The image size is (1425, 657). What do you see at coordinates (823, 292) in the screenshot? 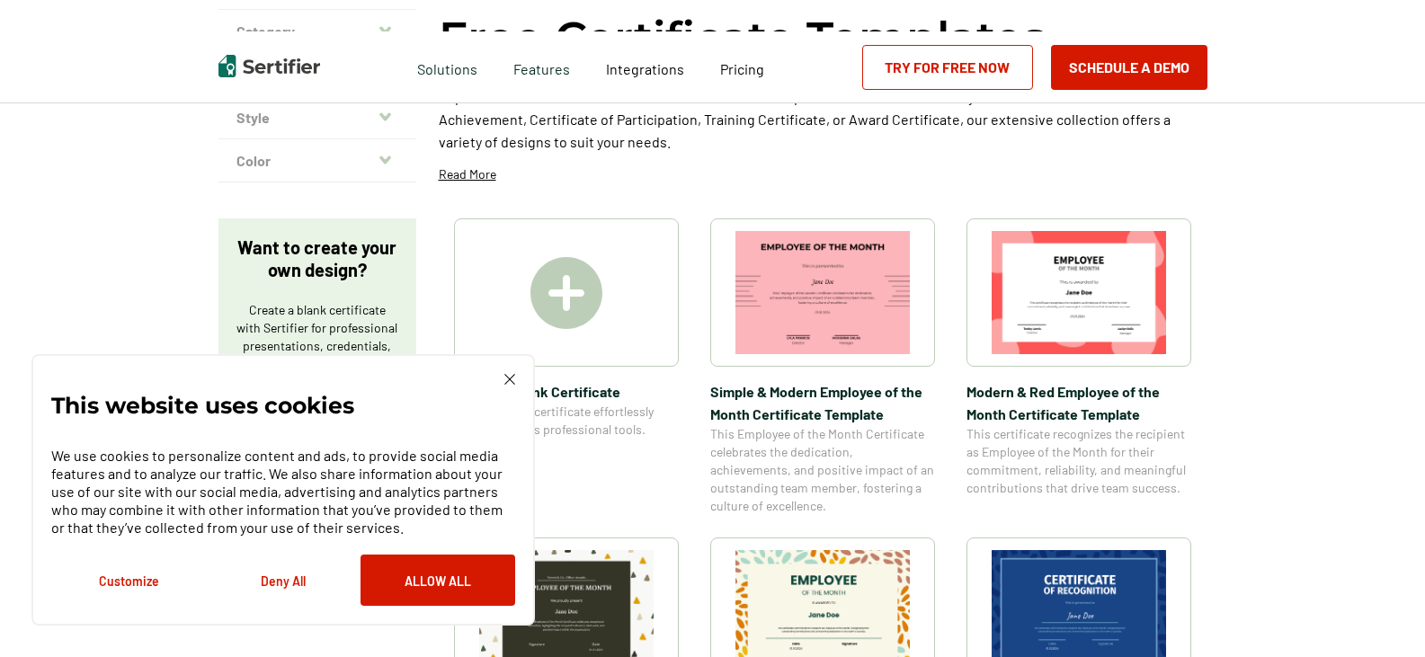
I see `img: Simple & Modern Employee of the Month Certificate Template` at bounding box center [823, 292].